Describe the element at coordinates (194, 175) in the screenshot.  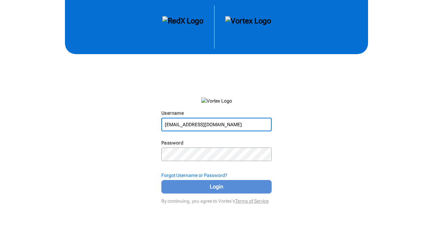
I see `strong: Forgot Username or Password?` at that location.